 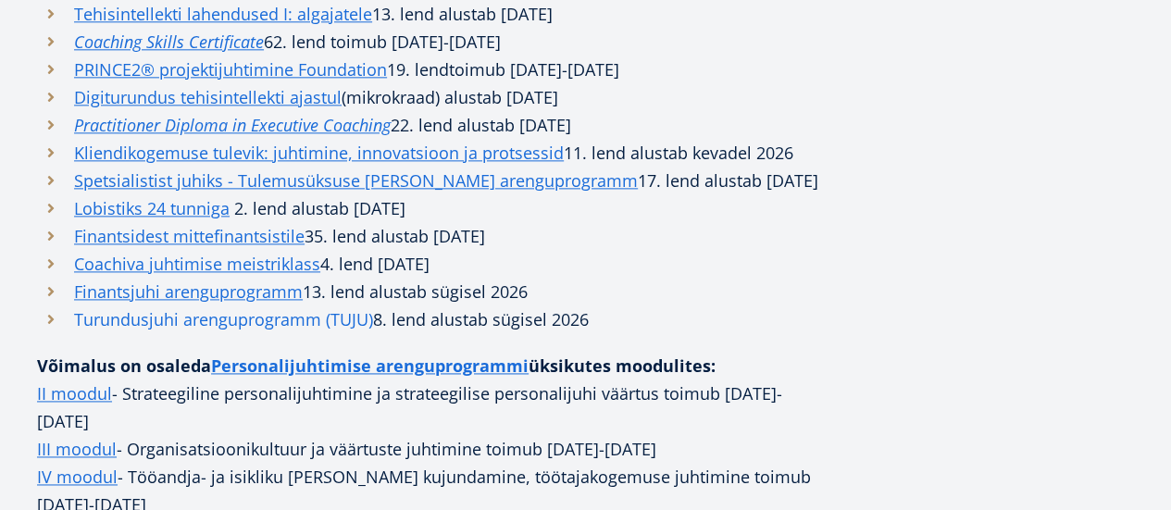 What do you see at coordinates (231, 69) in the screenshot?
I see `a: PRINCE2® projektijuhtimine Foundation` at bounding box center [231, 69].